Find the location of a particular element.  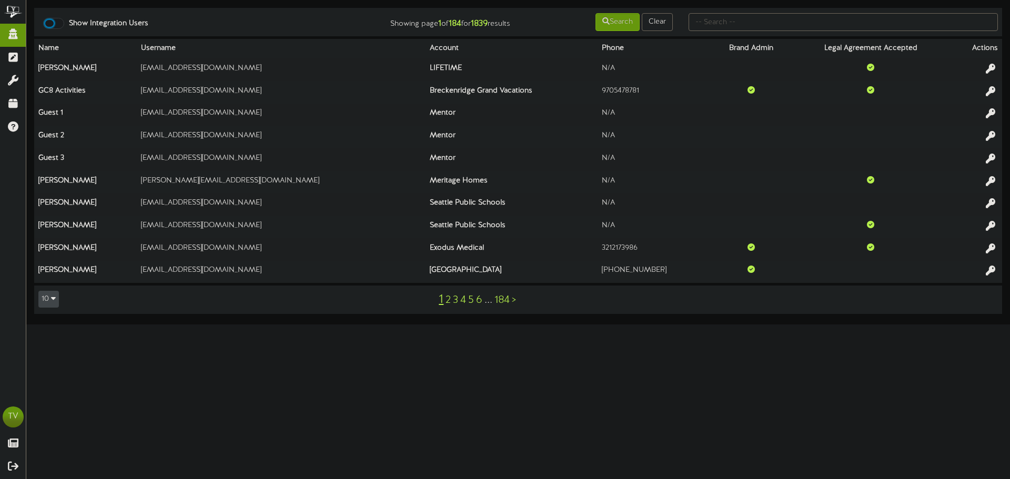

strong: 1 is located at coordinates (440, 24).